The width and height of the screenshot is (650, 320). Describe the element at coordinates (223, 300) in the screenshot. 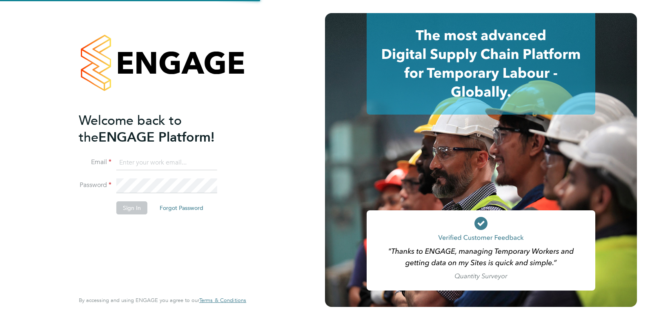

I see `a: Terms & Conditions` at that location.